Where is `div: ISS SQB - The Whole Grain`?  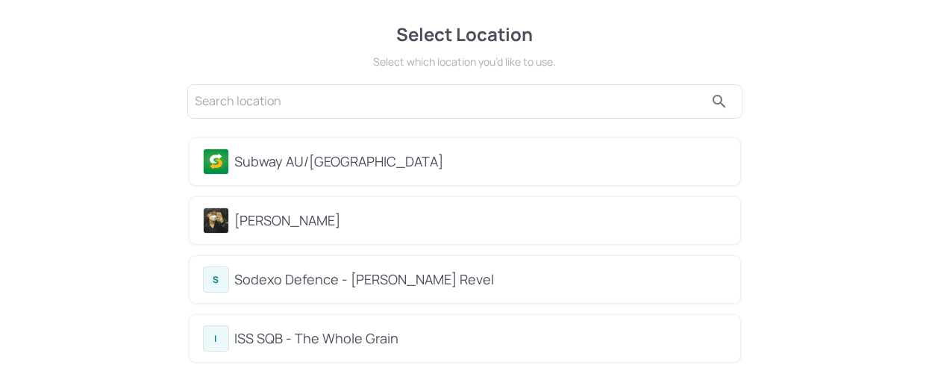 div: ISS SQB - The Whole Grain is located at coordinates (480, 338).